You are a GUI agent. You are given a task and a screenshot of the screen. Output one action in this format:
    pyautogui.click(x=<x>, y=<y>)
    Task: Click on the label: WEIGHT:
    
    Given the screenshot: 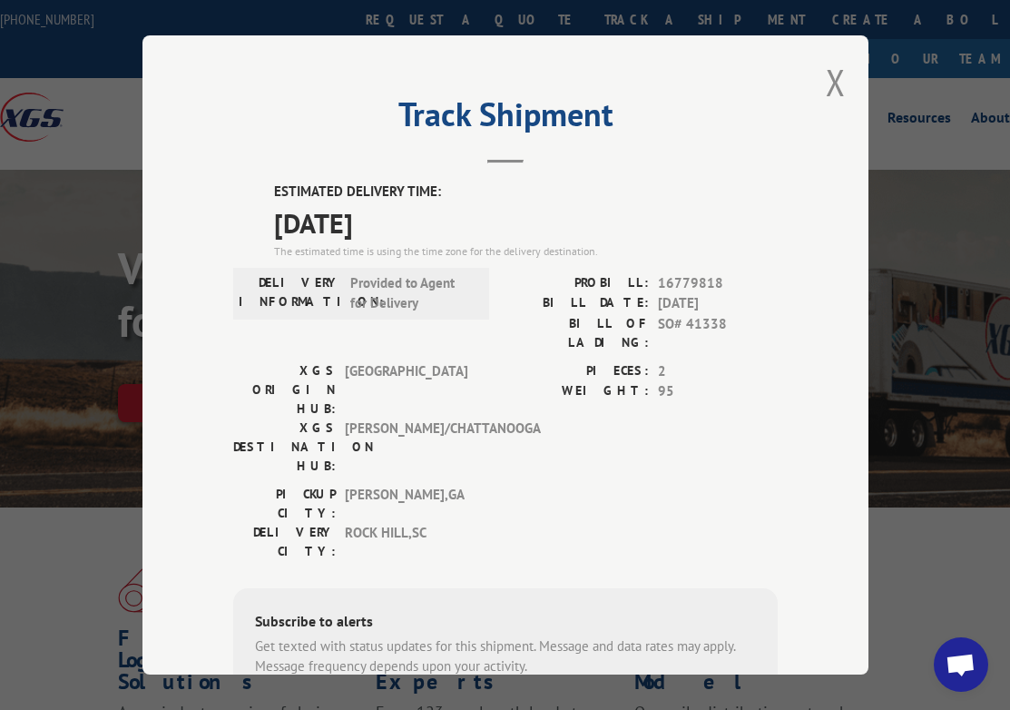 What is the action you would take?
    pyautogui.click(x=577, y=391)
    